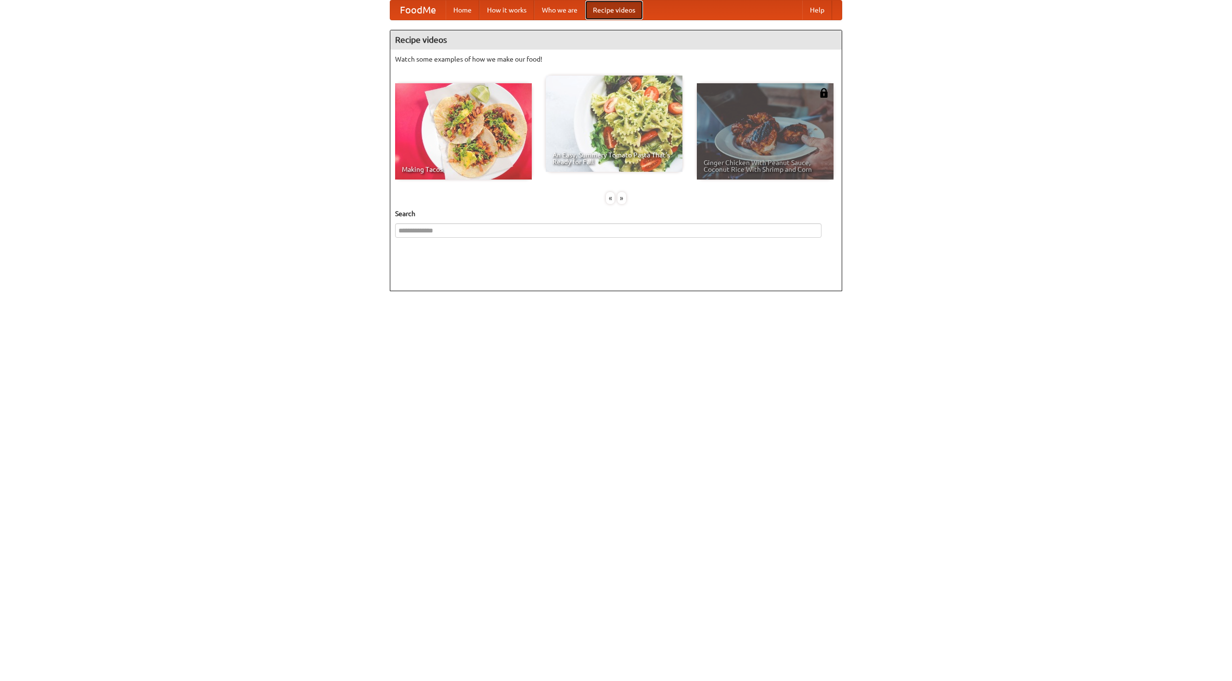 This screenshot has height=681, width=1232. Describe the element at coordinates (464, 131) in the screenshot. I see `a: Making Tacos` at that location.